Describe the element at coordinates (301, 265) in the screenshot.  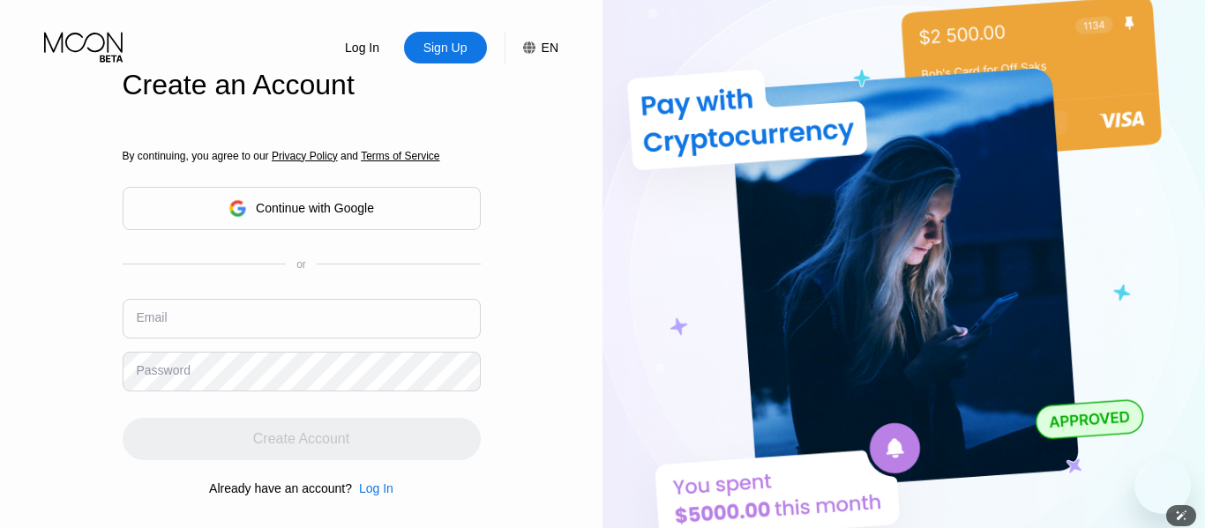
I see `div: or` at that location.